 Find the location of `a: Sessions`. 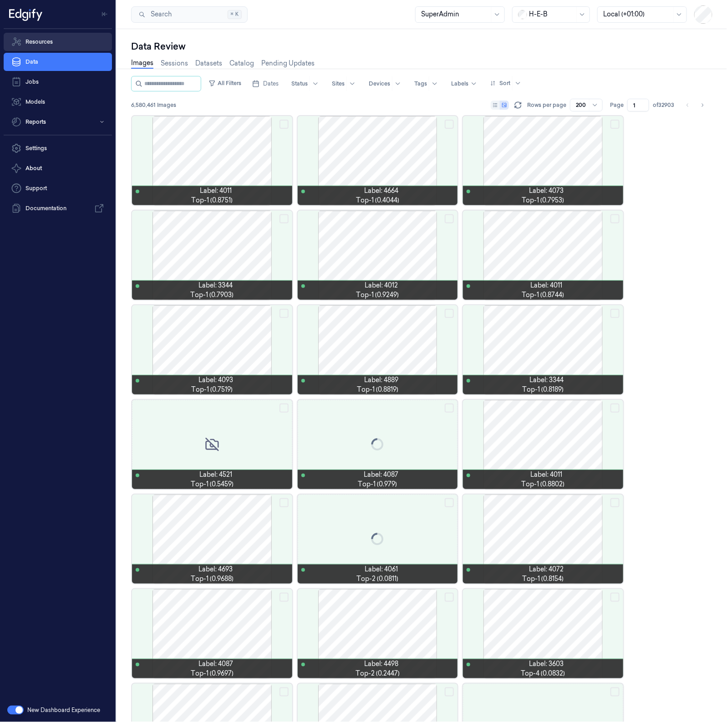

a: Sessions is located at coordinates (174, 63).